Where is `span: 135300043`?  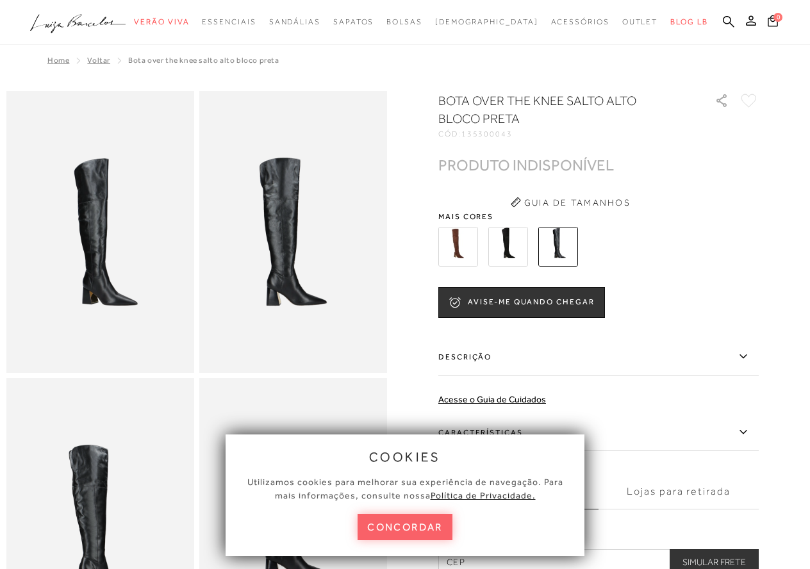
span: 135300043 is located at coordinates (487, 134).